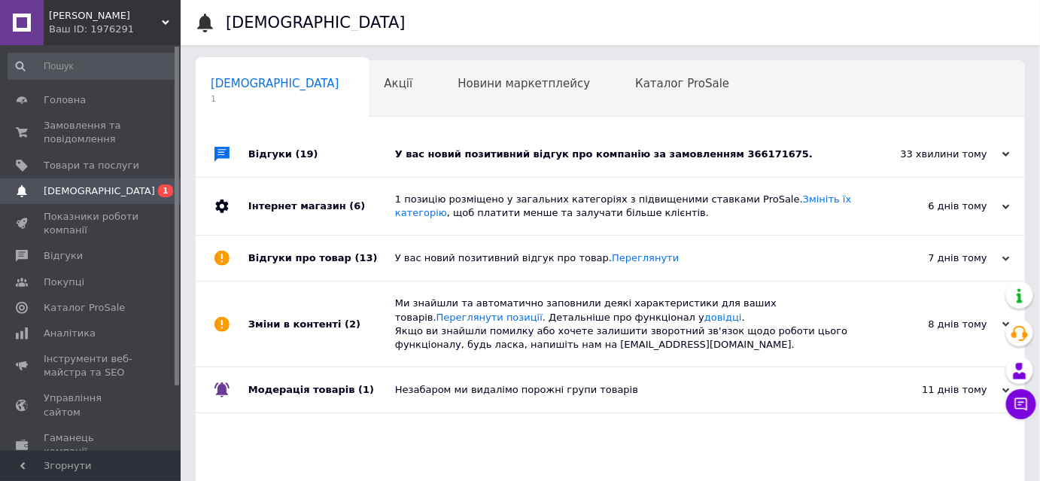  What do you see at coordinates (321, 324) in the screenshot?
I see `div: Зміни в контенті` at bounding box center [321, 324].